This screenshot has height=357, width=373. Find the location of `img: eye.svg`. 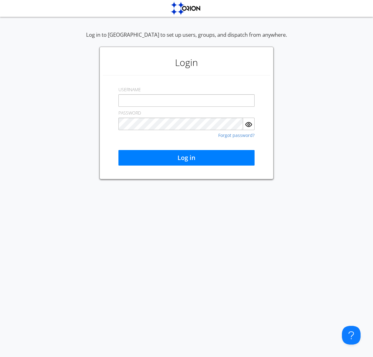

img: eye.svg is located at coordinates (249, 124).